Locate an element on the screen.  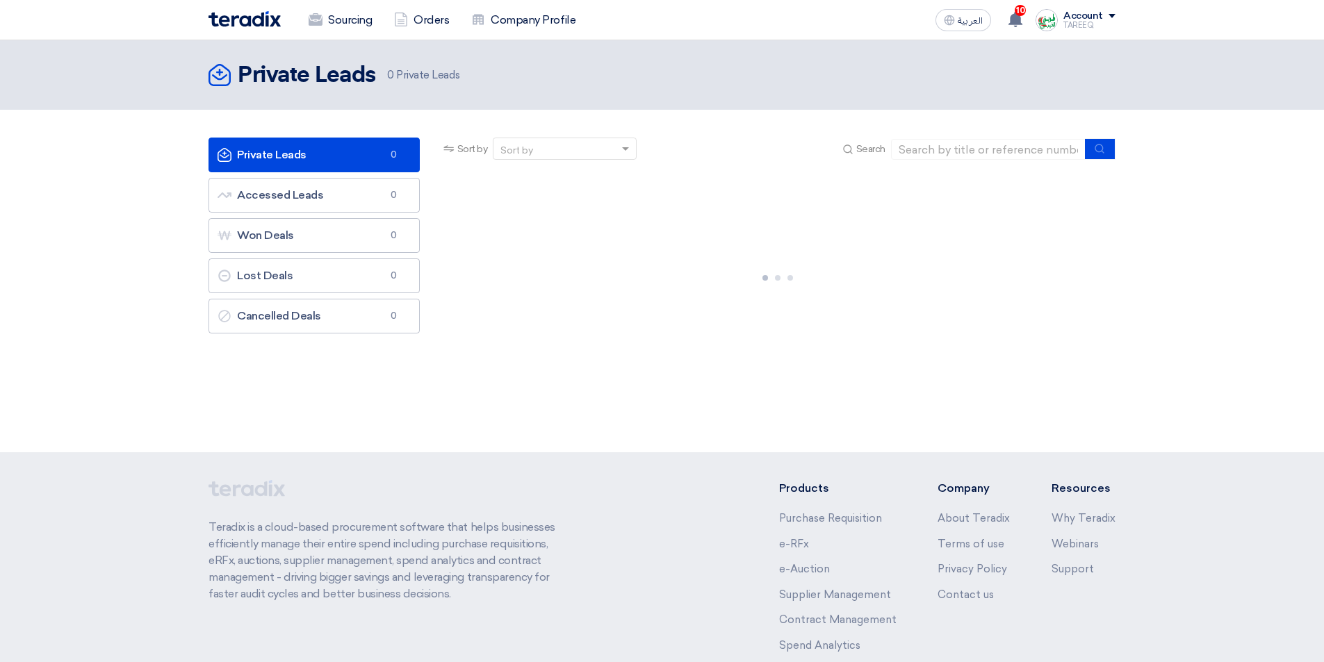
button: العربية is located at coordinates (963, 20).